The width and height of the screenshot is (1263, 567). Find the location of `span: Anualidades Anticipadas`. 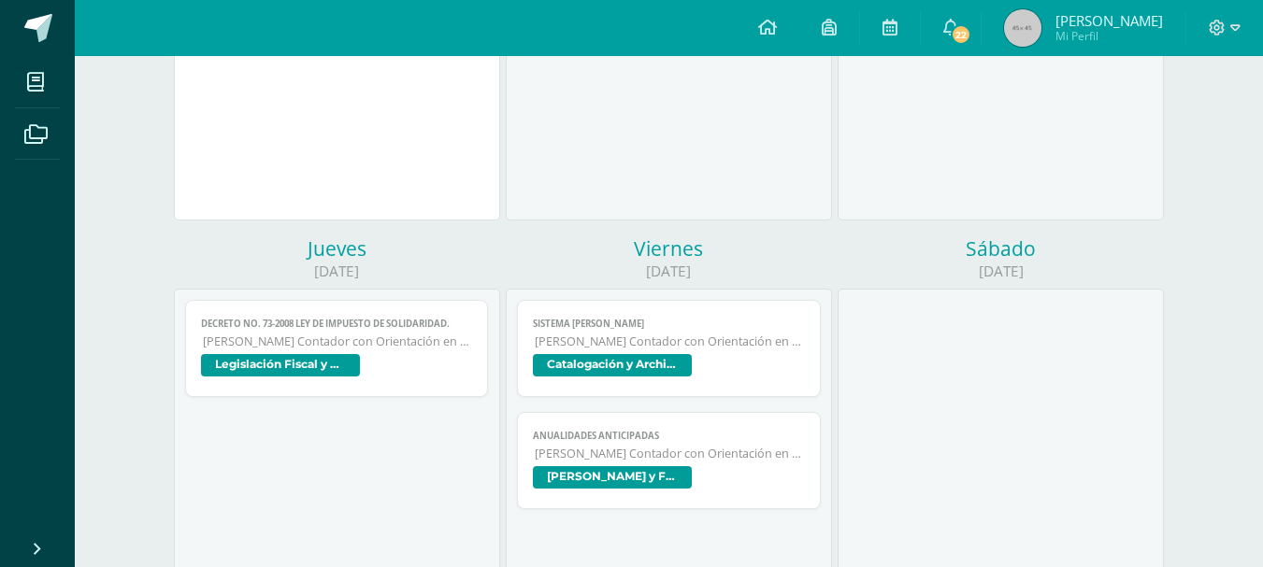

span: Anualidades Anticipadas is located at coordinates (668, 436).